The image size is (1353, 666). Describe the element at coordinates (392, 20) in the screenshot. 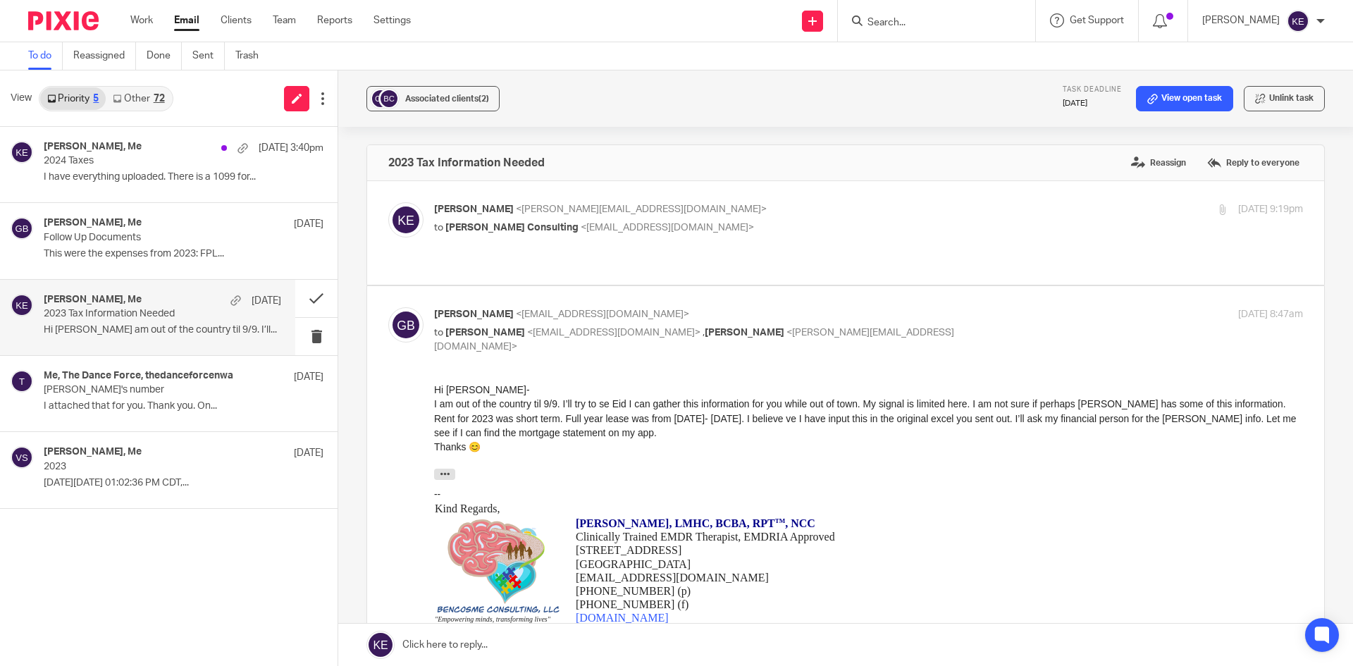

I see `a: Settings` at that location.